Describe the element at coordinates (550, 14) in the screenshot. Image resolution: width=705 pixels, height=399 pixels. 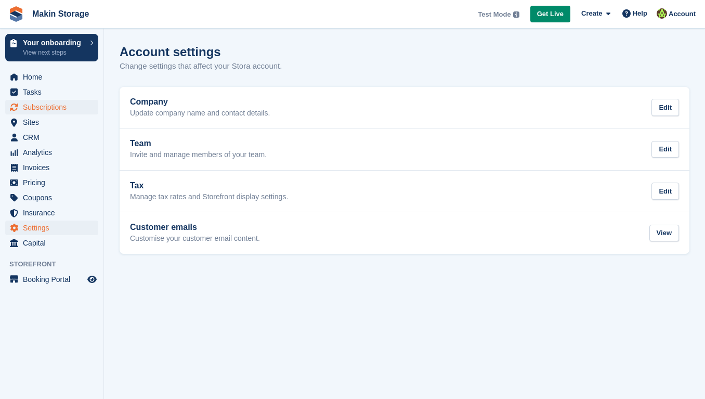
I see `span: Get Live` at that location.